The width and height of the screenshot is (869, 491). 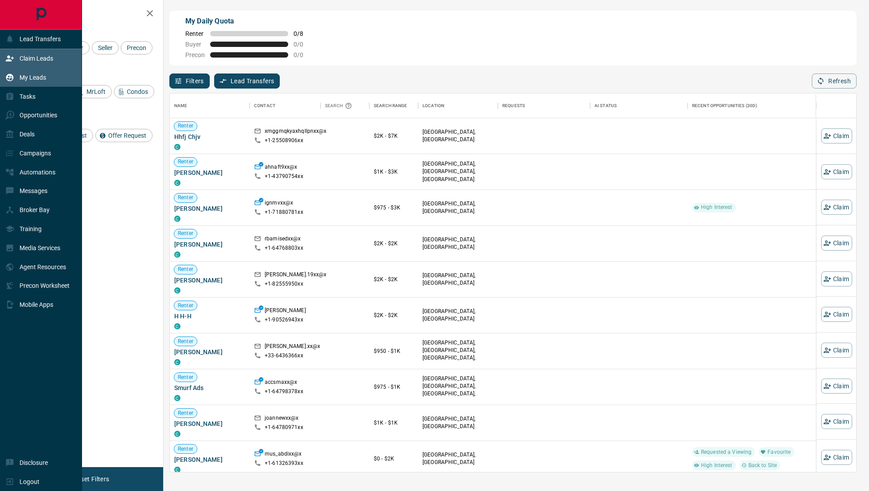 I want to click on button: Lead Transfers, so click(x=247, y=81).